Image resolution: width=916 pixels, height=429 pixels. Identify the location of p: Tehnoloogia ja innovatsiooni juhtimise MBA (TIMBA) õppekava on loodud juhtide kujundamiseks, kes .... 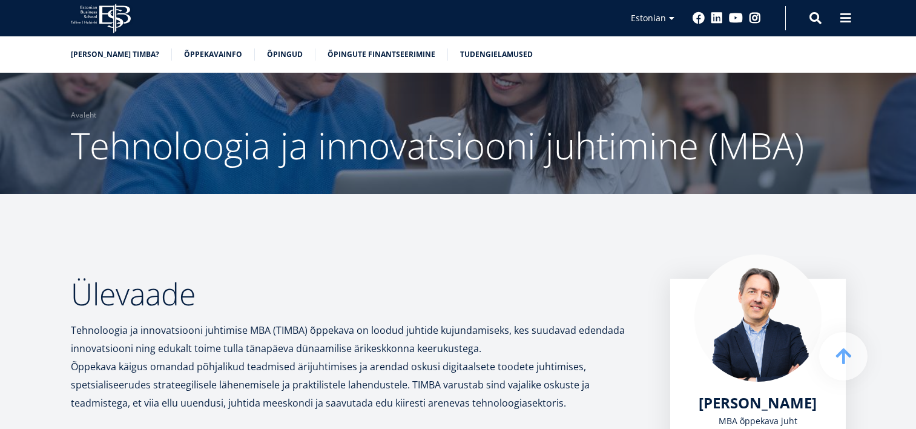
(359, 366).